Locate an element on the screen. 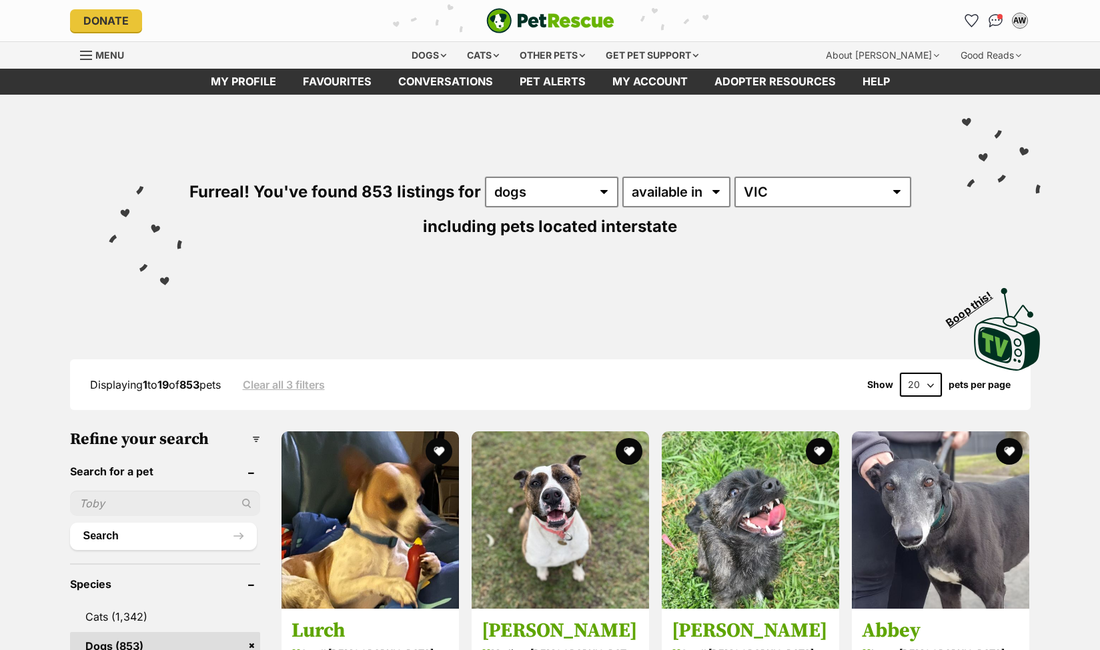  header: Species is located at coordinates (165, 584).